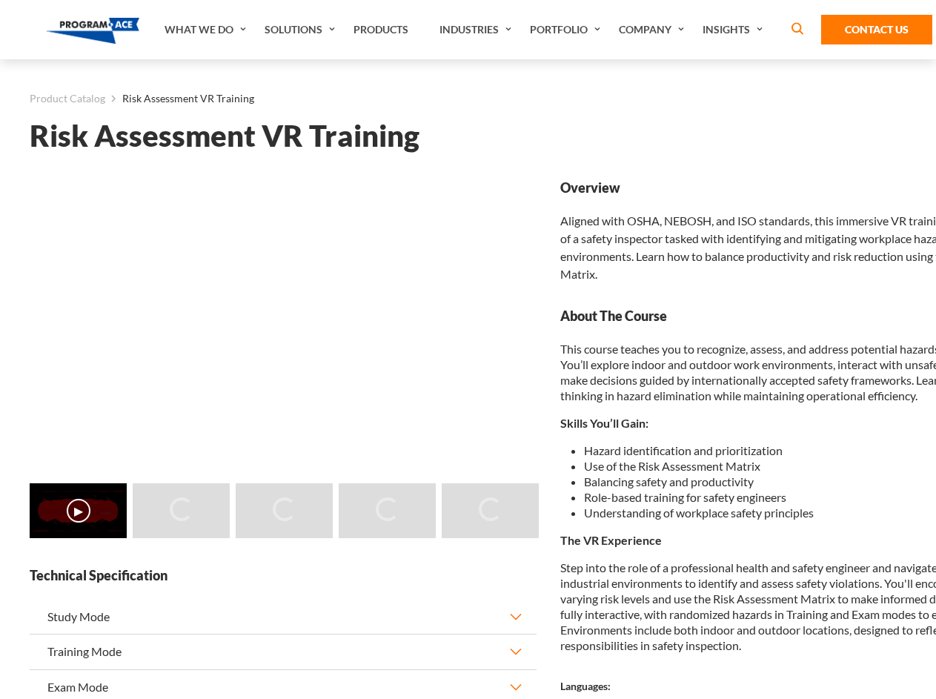  I want to click on li: Risk Assessment VR Training, so click(179, 99).